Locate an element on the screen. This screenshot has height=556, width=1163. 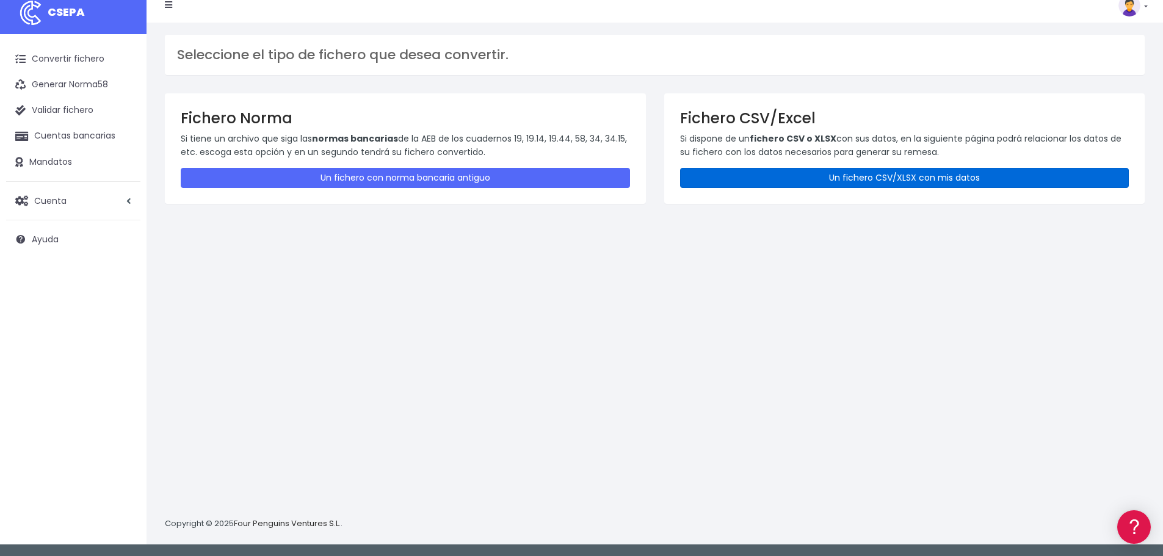
a: Cuentas bancarias is located at coordinates (73, 136).